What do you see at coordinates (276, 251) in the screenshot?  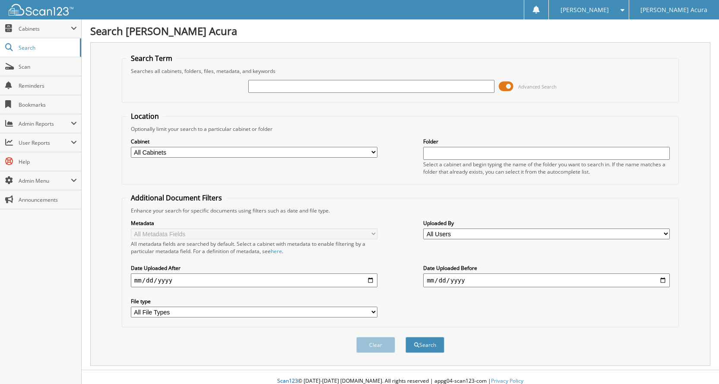 I see `a: here` at bounding box center [276, 251].